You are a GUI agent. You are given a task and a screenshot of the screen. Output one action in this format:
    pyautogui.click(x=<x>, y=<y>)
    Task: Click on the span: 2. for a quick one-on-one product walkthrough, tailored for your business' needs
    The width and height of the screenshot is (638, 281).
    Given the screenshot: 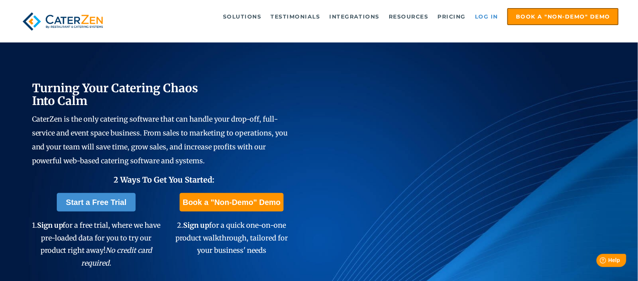 What is the action you would take?
    pyautogui.click(x=232, y=238)
    